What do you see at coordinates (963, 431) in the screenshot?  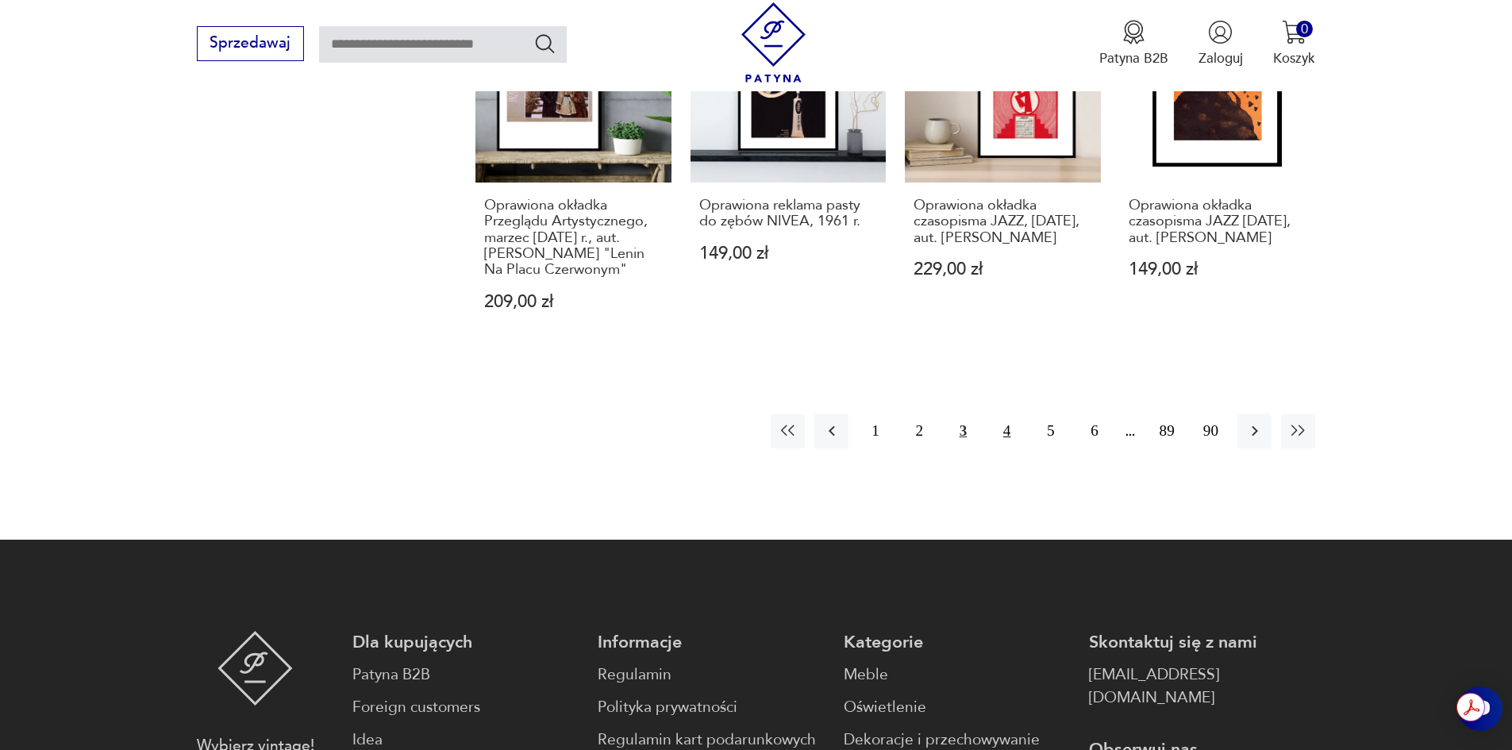 I see `button: 3` at bounding box center [963, 431].